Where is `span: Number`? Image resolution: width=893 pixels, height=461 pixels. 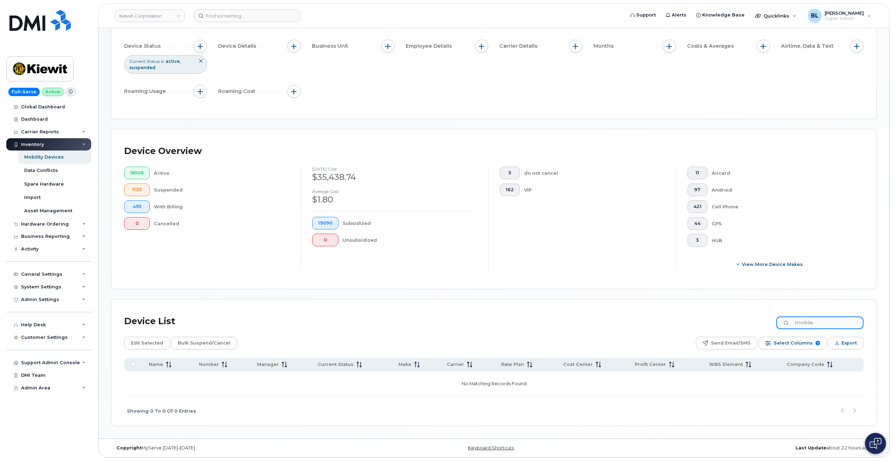 span: Number is located at coordinates (209, 364).